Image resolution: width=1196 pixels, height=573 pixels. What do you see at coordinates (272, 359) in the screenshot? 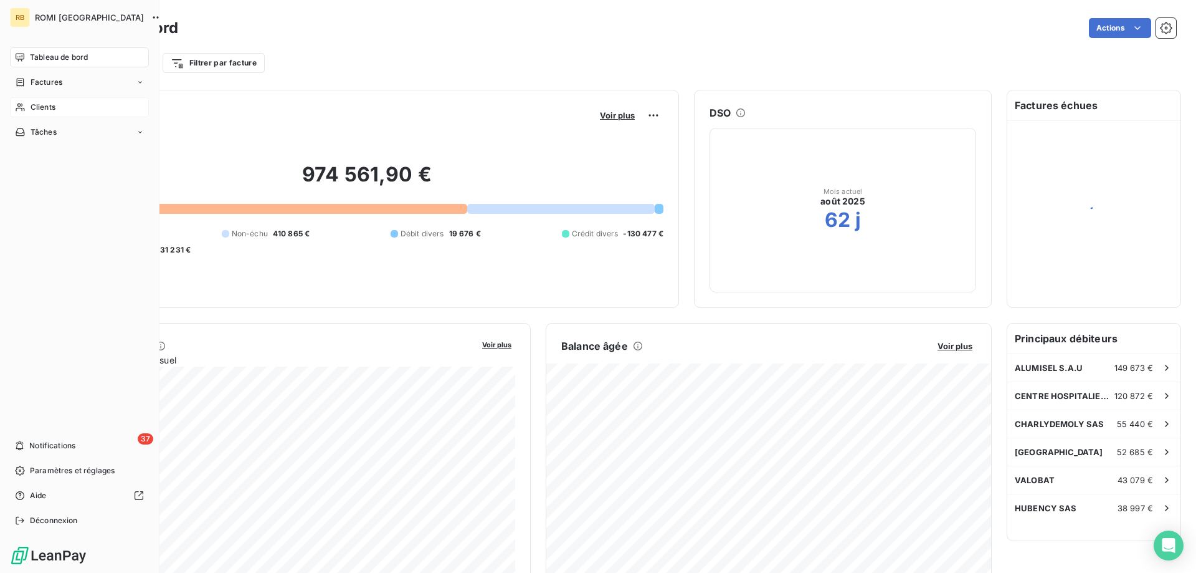
I see `span: Chiffre d'affaires mensuel` at bounding box center [272, 359].